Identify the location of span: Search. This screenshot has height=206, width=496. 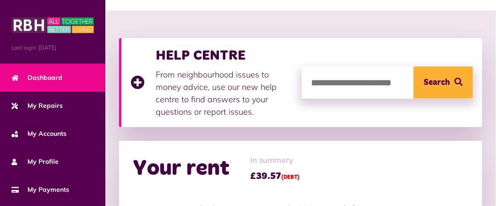
(437, 82).